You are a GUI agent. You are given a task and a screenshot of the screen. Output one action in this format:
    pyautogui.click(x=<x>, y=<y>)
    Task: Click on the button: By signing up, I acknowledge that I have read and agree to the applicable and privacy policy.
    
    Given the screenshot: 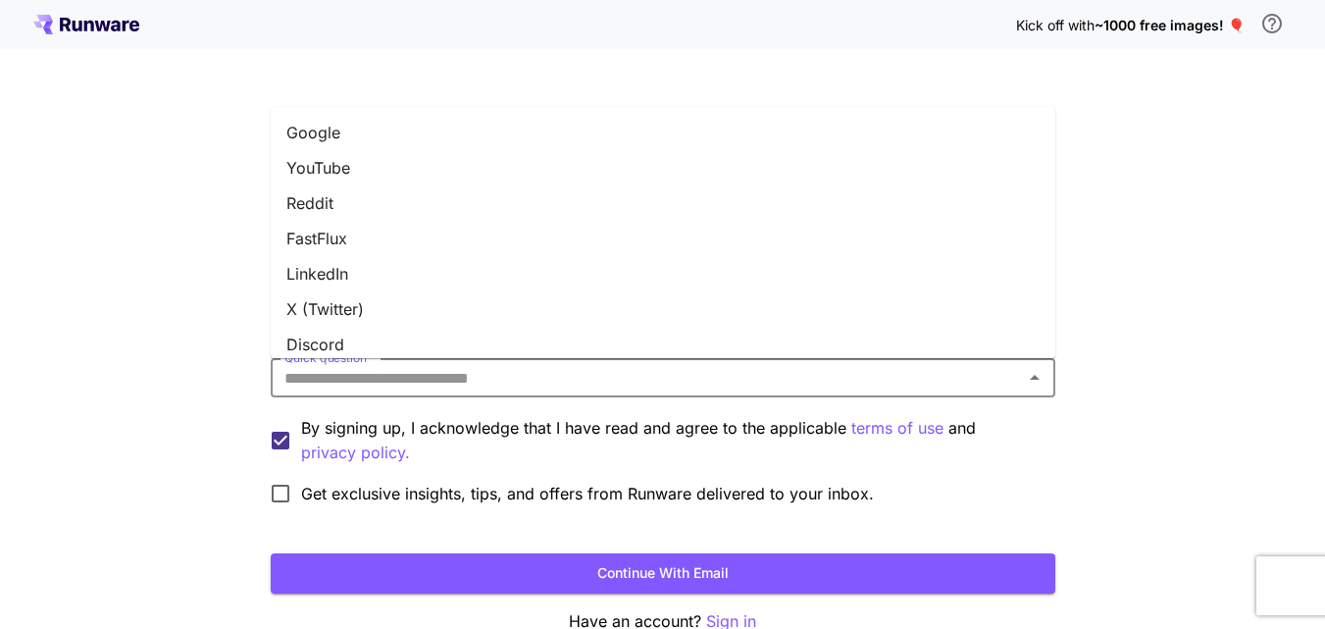 What is the action you would take?
    pyautogui.click(x=897, y=428)
    